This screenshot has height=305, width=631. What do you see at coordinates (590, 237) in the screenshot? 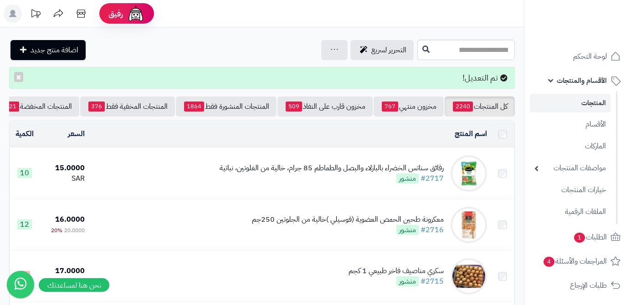
I see `span: الطلبات` at bounding box center [590, 237].